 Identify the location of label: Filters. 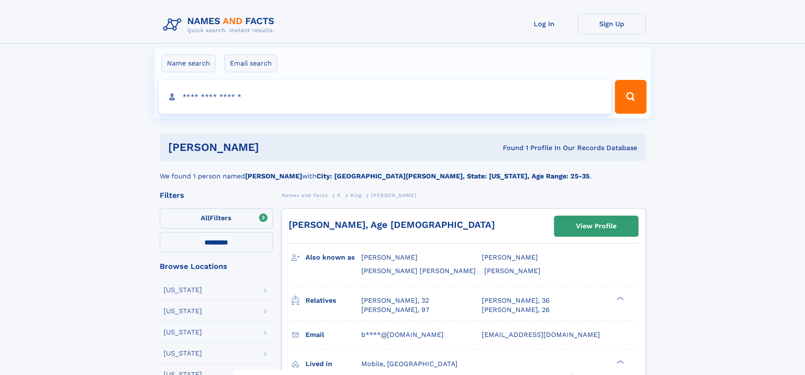
(216, 218).